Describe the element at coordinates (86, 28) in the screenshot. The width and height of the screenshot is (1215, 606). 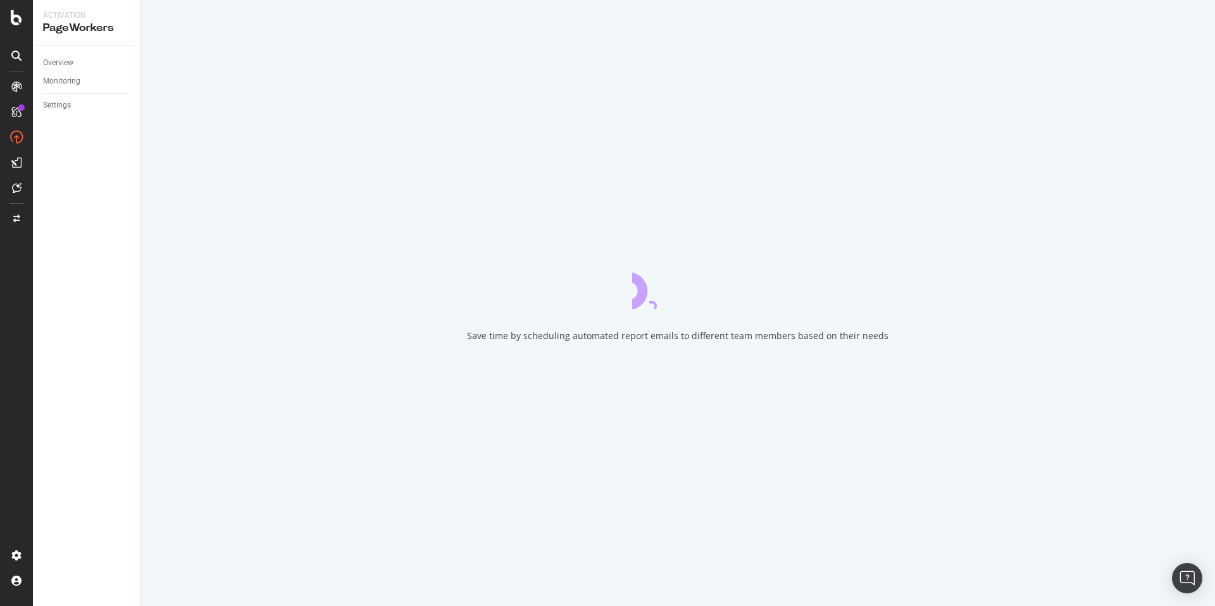
I see `div: PageWorkers` at that location.